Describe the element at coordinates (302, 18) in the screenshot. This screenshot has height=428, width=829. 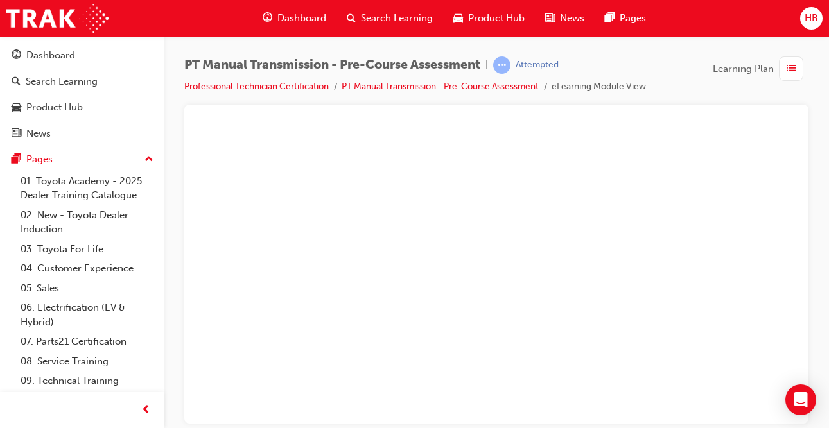
I see `span: Dashboard` at that location.